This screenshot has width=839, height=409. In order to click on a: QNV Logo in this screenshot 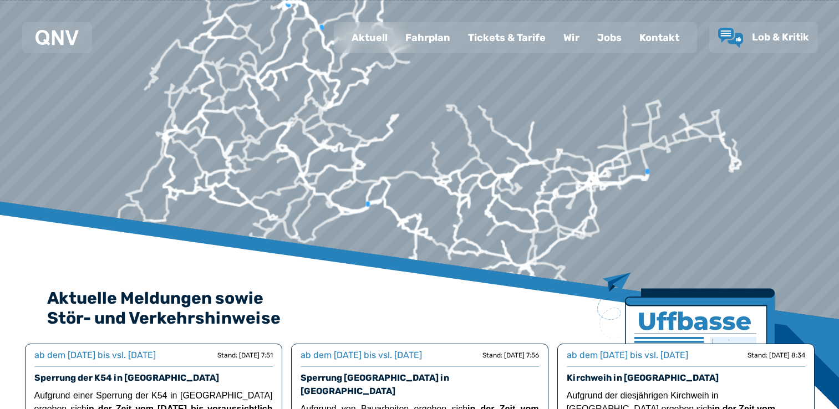, I will do `click(57, 38)`.